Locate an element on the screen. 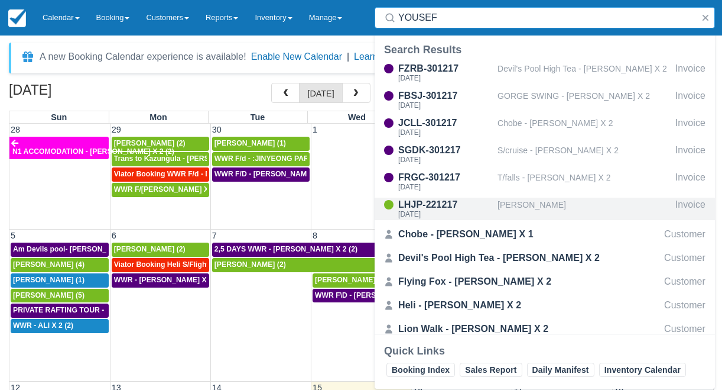 The width and height of the screenshot is (722, 390). a: WWR - ALI X 2 (2) is located at coordinates (60, 326).